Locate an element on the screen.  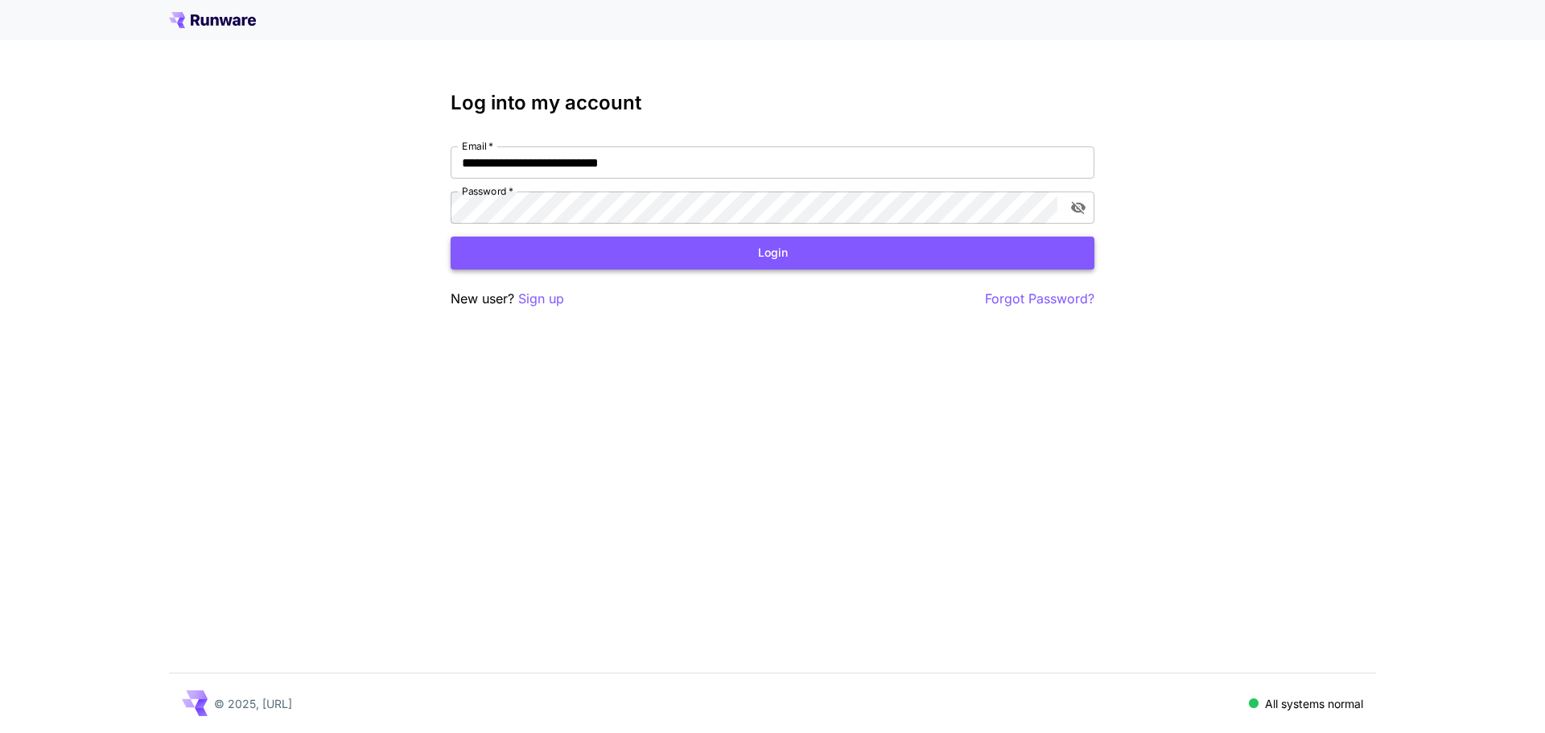
button: toggle password visibility is located at coordinates (1078, 208).